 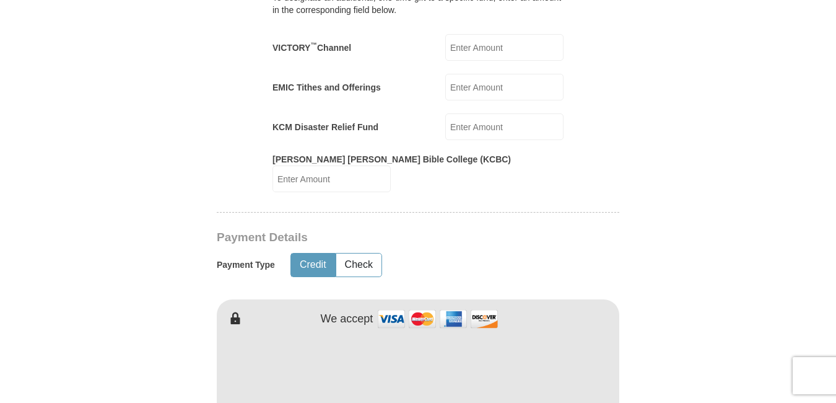 I want to click on img: credit cards accepted, so click(x=438, y=318).